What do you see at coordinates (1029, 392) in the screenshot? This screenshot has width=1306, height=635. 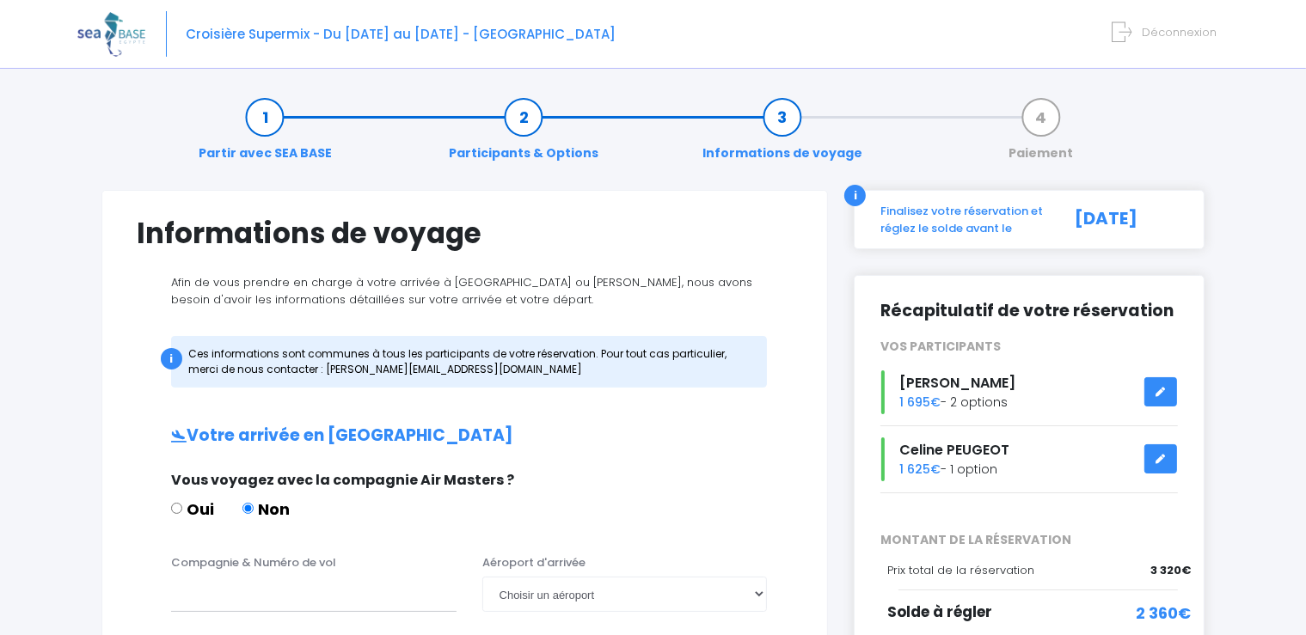 I see `div: - 2 options` at bounding box center [1029, 392].